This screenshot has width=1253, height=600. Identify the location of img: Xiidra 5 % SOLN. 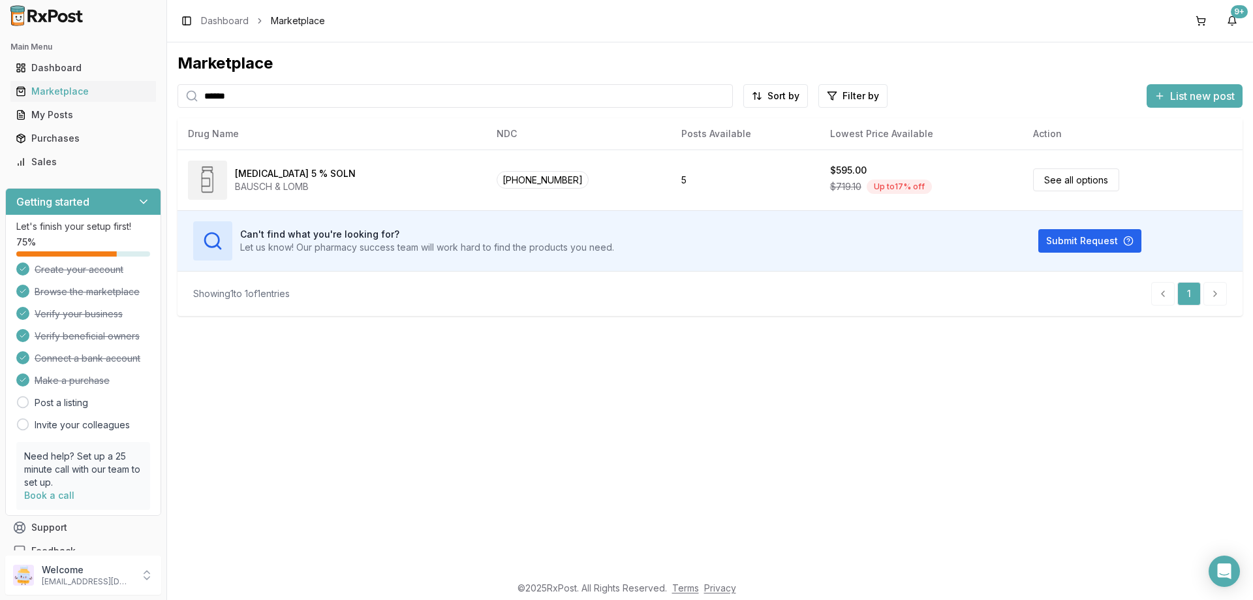
(207, 180).